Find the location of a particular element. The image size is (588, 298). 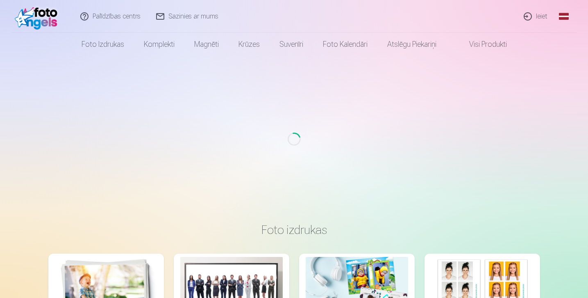

a: Komplekti is located at coordinates (159, 44).